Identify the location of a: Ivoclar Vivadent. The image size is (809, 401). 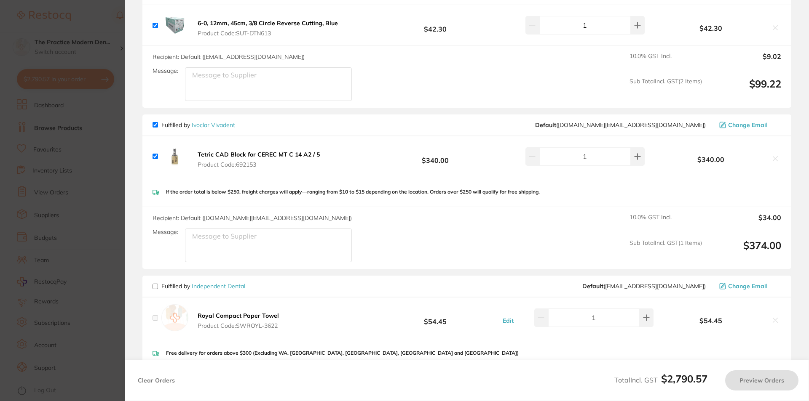
(213, 125).